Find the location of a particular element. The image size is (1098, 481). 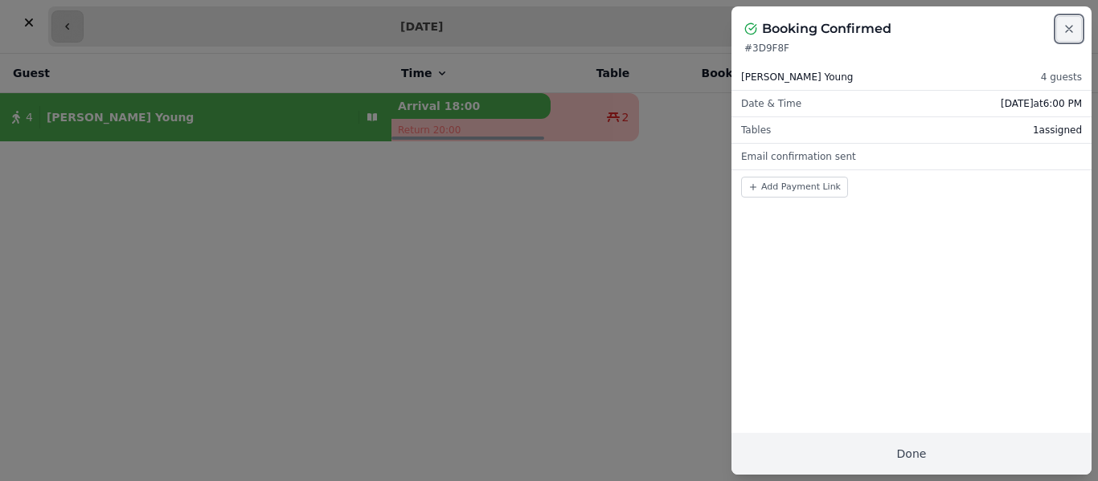

span: Date & Time is located at coordinates (771, 104).